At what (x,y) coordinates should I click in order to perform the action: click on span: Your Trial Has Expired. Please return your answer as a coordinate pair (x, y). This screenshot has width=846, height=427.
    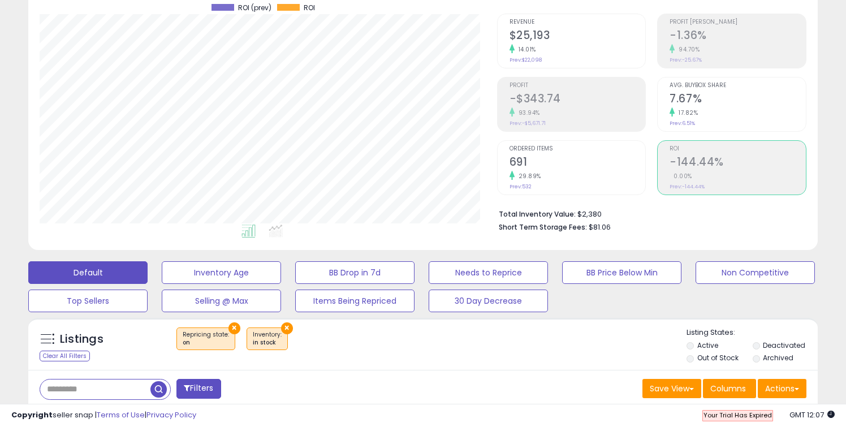
    Looking at the image, I should click on (737, 415).